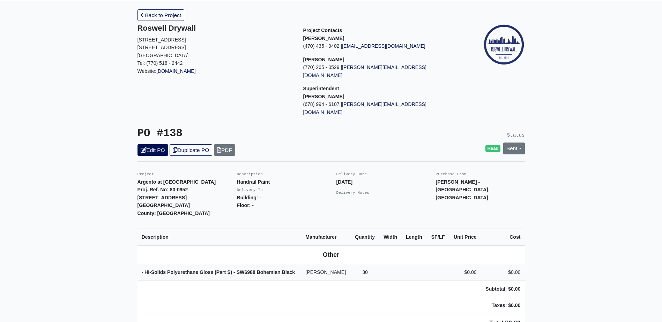 The image size is (662, 322). I want to click on h3: PO #138, so click(232, 134).